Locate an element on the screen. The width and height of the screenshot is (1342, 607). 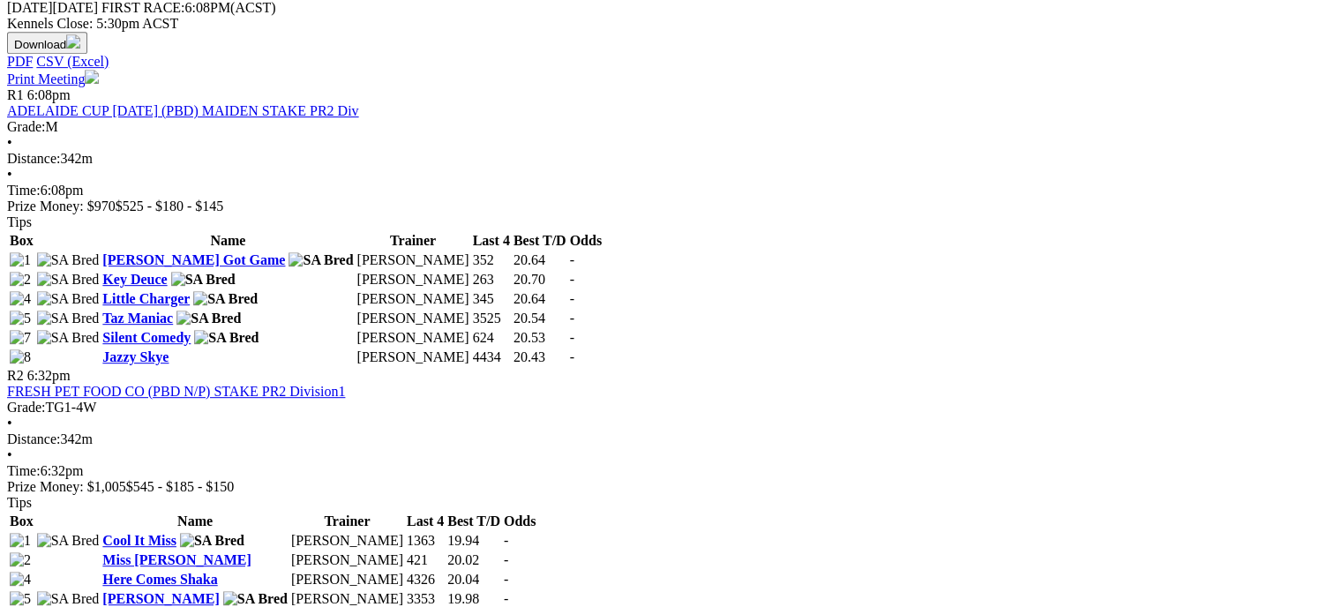
span: 6:08pm is located at coordinates (49, 94).